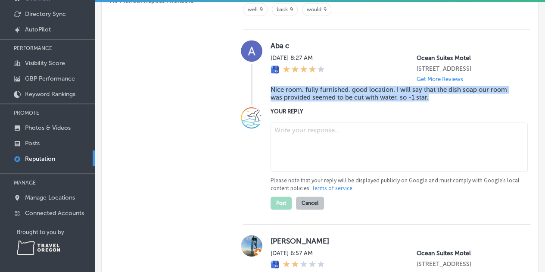 The height and width of the screenshot is (272, 545). I want to click on p: Directory Sync, so click(45, 14).